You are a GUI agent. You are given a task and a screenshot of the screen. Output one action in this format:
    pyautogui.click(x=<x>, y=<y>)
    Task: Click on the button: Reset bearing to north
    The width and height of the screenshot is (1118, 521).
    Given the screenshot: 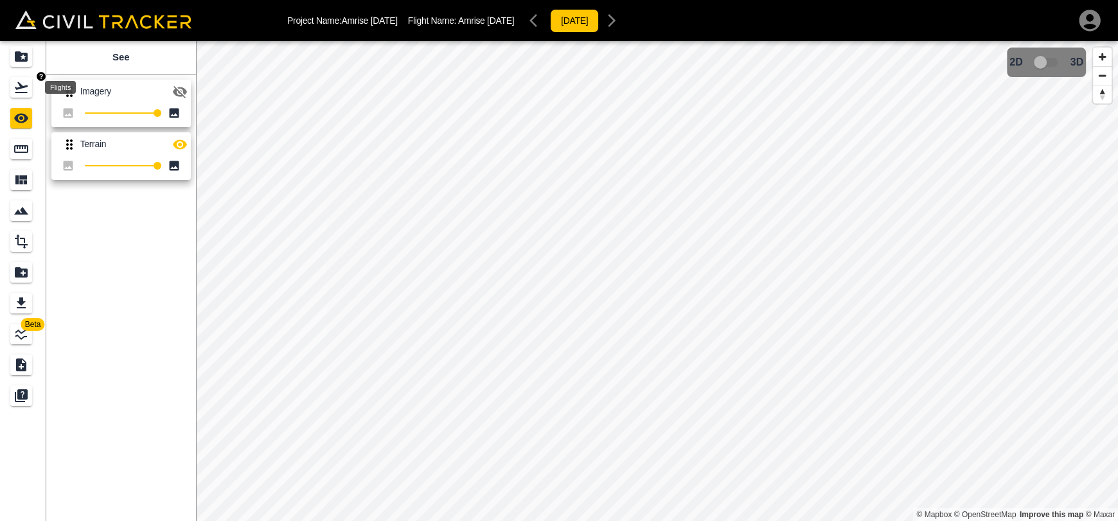 What is the action you would take?
    pyautogui.click(x=1102, y=94)
    